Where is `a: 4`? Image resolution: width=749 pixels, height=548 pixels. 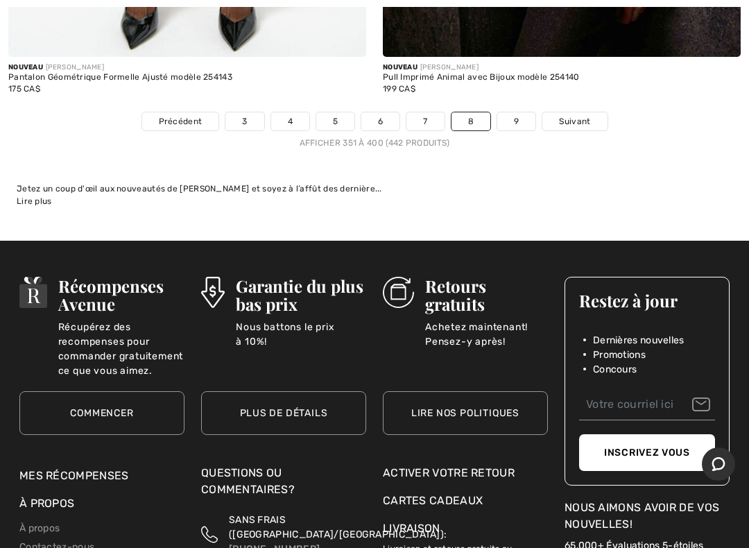
a: 4 is located at coordinates (290, 121).